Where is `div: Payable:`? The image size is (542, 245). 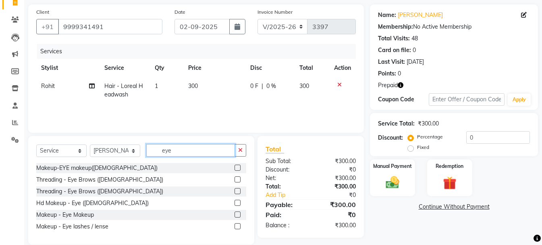
div: Payable: is located at coordinates (285, 204).